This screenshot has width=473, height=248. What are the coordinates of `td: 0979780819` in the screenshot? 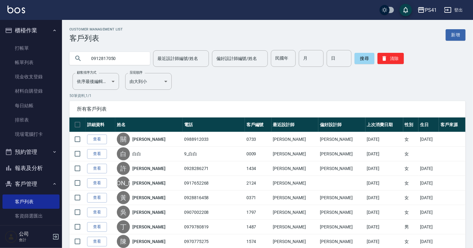 It's located at (214, 226).